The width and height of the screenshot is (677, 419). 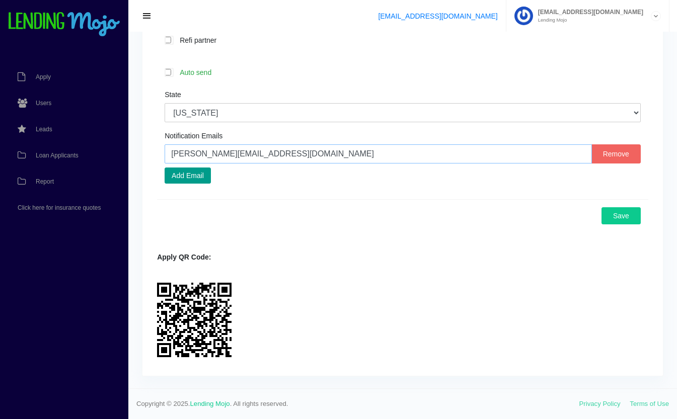 I want to click on span: Leads, so click(x=44, y=129).